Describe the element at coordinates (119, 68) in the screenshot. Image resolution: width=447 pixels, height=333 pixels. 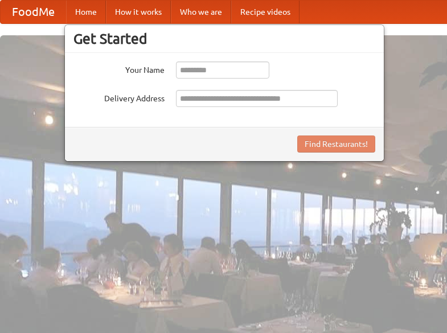
I see `label: Your Name` at that location.